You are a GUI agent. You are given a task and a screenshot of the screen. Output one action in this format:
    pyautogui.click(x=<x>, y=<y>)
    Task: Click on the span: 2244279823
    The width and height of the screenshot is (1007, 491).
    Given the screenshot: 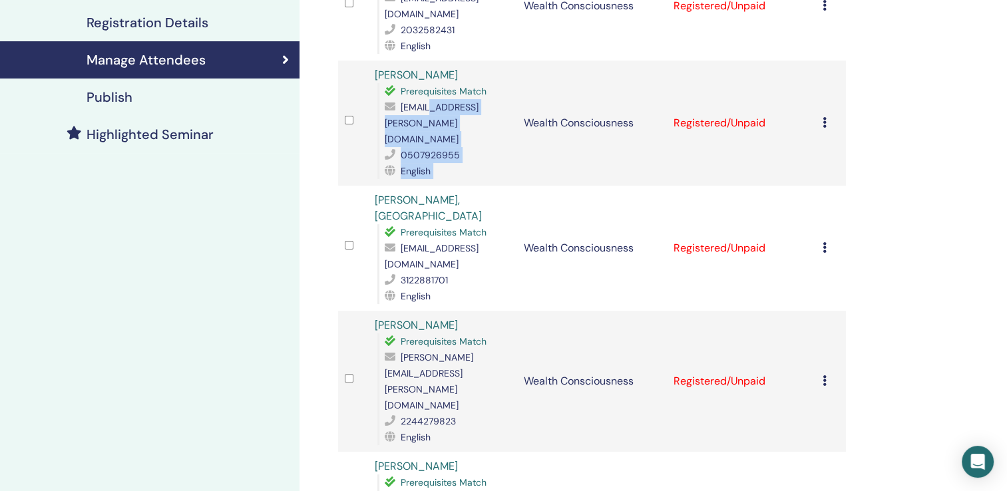 What is the action you would take?
    pyautogui.click(x=428, y=421)
    